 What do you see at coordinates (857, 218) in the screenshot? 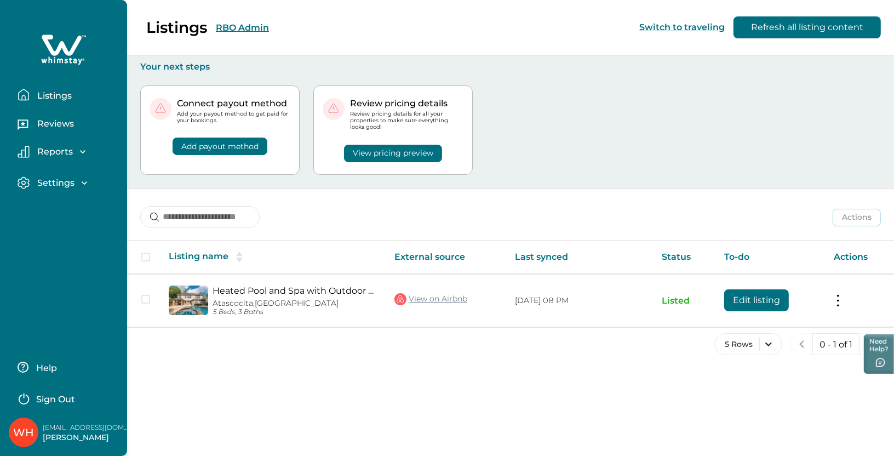
I see `button: Actions` at bounding box center [857, 218].